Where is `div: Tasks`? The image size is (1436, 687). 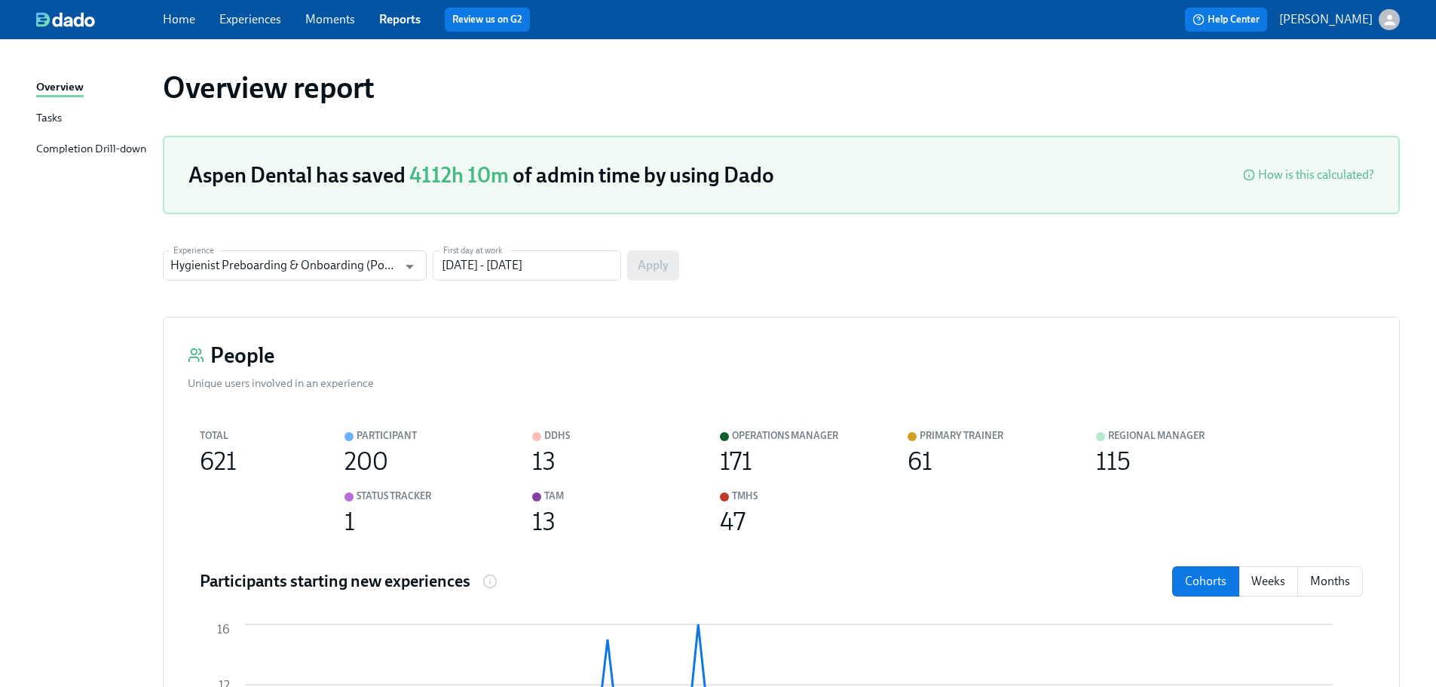 div: Tasks is located at coordinates (49, 118).